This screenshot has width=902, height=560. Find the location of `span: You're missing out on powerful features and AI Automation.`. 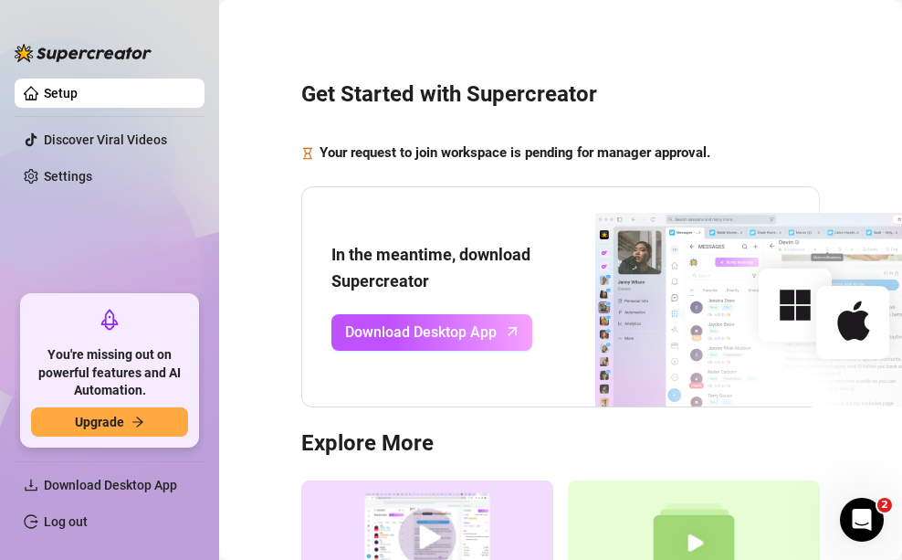

span: You're missing out on powerful features and AI Automation. is located at coordinates (110, 373).